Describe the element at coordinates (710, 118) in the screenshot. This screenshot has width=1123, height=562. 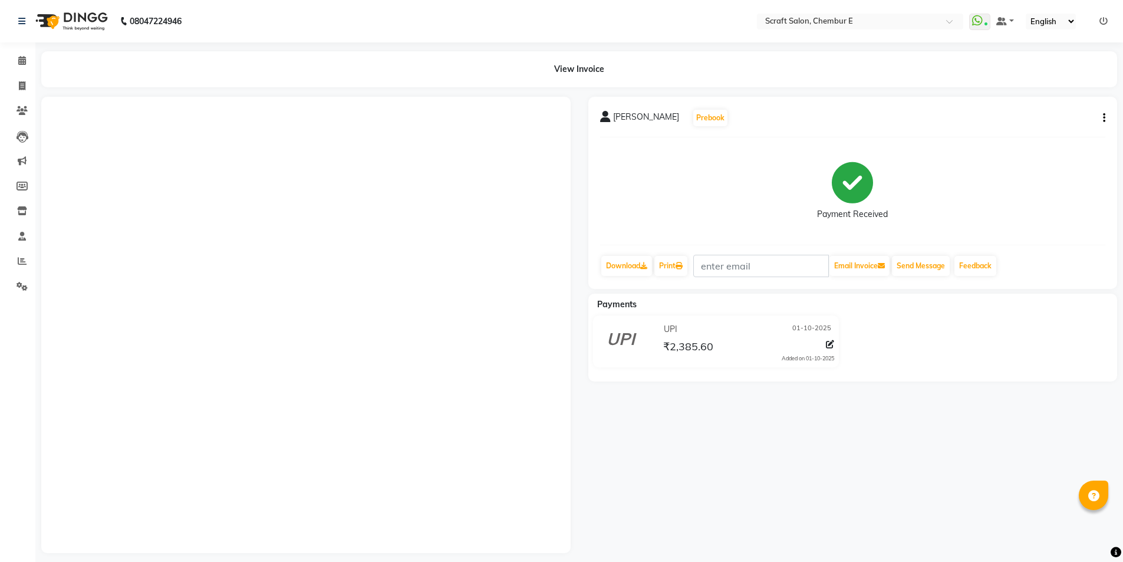
I see `button: Prebook` at that location.